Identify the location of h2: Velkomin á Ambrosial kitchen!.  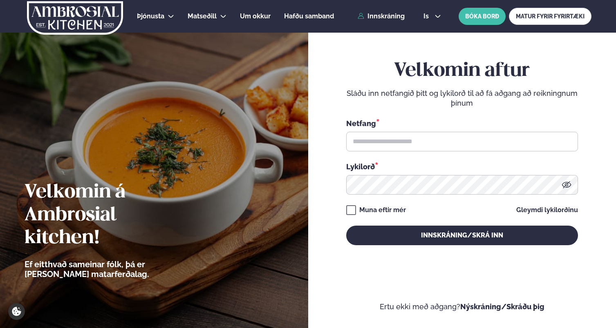
(109, 216).